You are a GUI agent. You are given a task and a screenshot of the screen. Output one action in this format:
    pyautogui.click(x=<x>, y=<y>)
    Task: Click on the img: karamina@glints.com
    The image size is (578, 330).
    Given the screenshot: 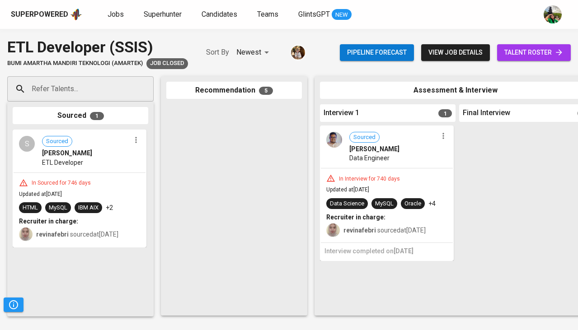 What is the action you would take?
    pyautogui.click(x=298, y=52)
    